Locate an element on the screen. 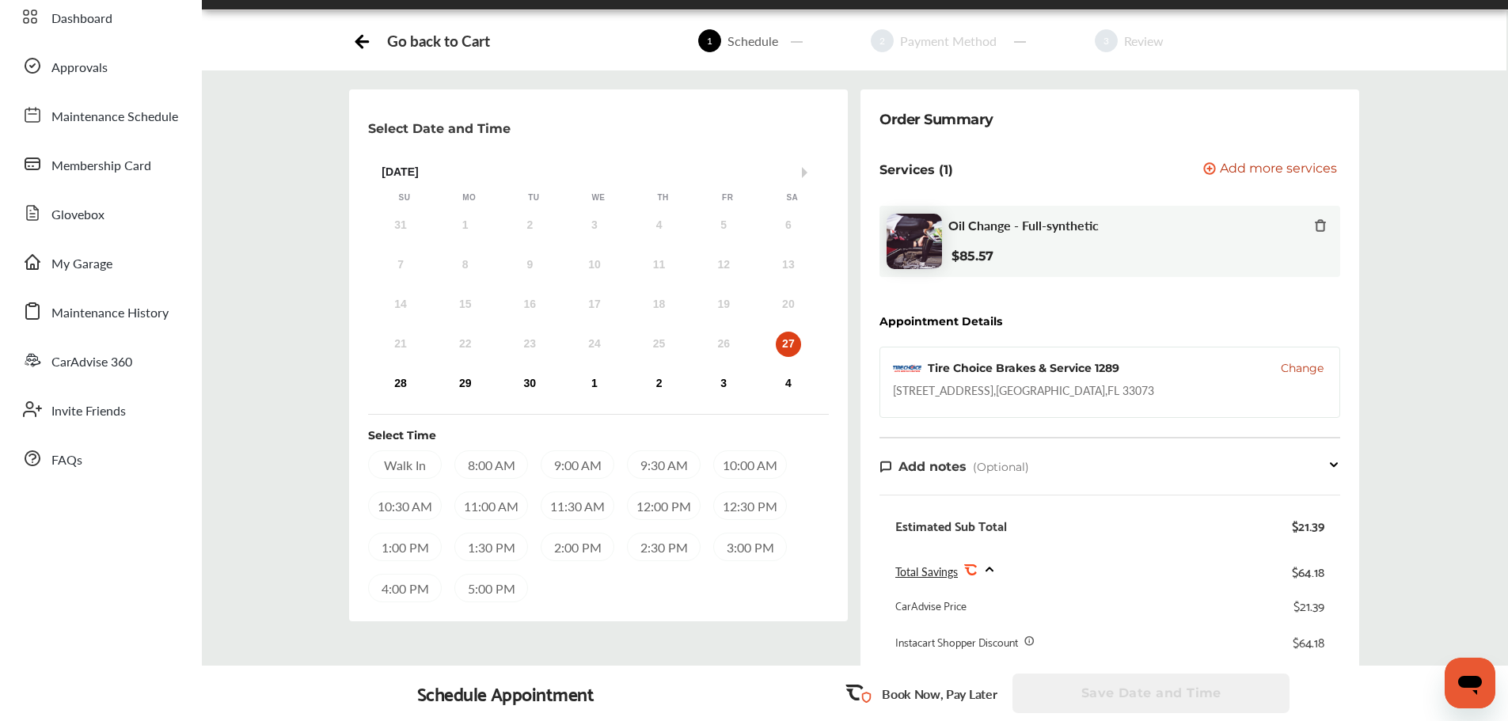 Image resolution: width=1508 pixels, height=721 pixels. div: 8:00 AM is located at coordinates (491, 465).